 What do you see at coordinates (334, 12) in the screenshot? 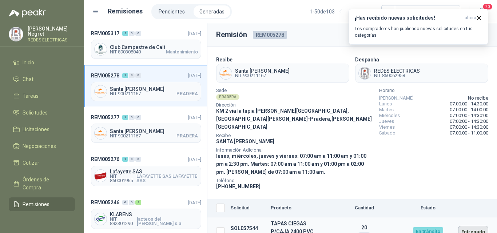
I see `div: 1 - 50 de 103` at bounding box center [334, 12].